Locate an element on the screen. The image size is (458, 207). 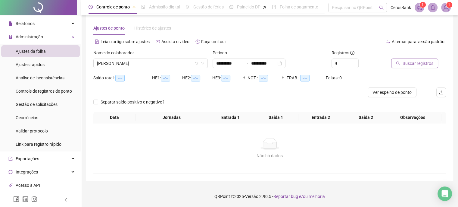
span: api is located at coordinates (11, 185).